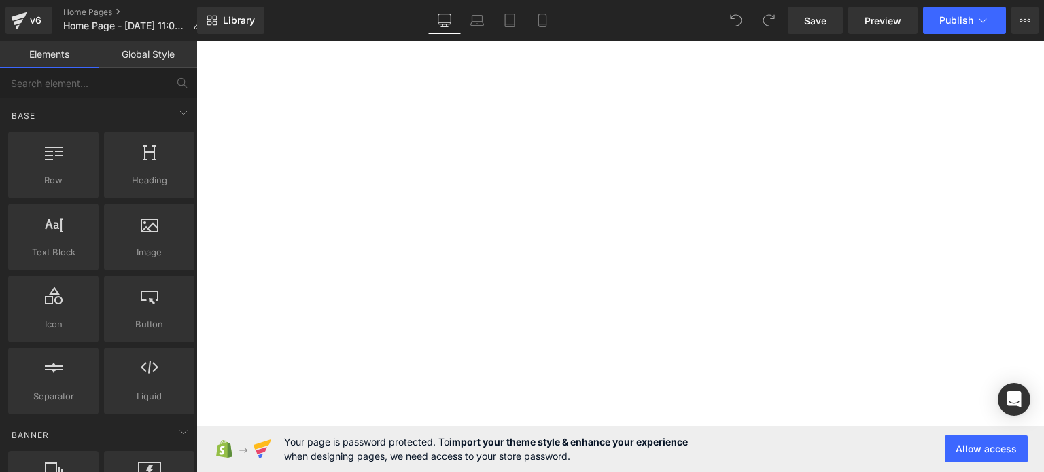 This screenshot has height=472, width=1044. I want to click on span: Button, so click(149, 324).